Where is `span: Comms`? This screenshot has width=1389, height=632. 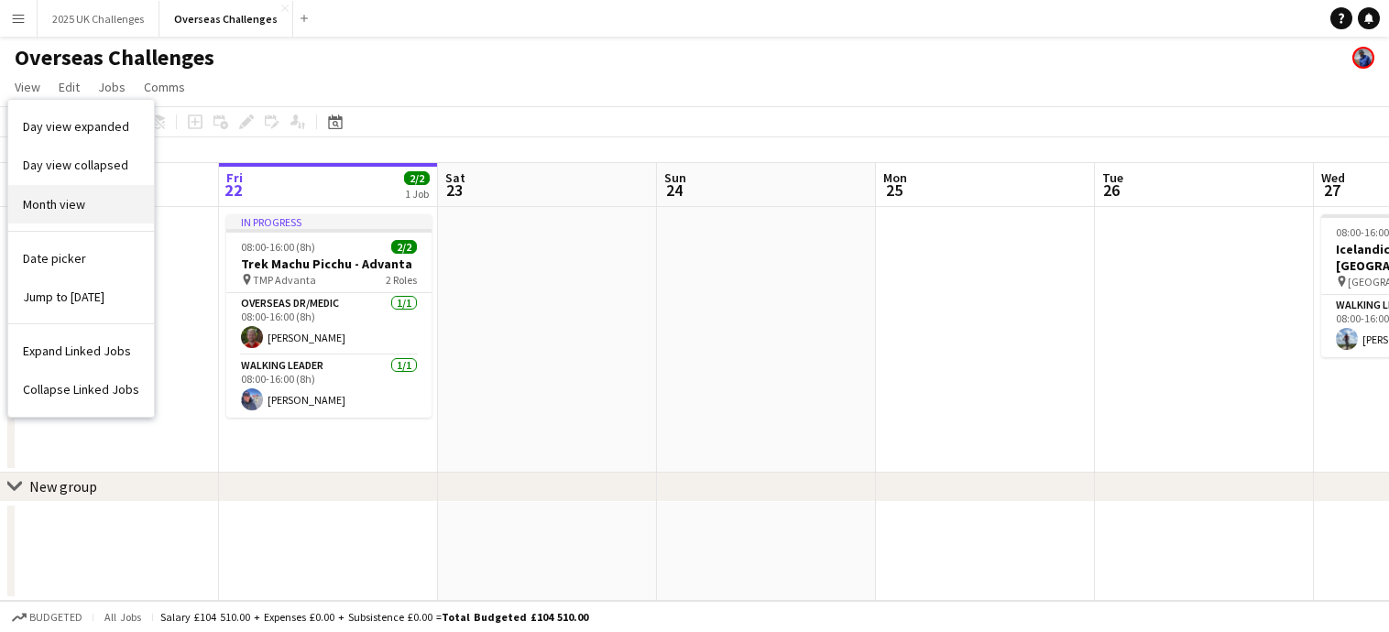
span: Comms is located at coordinates (164, 87).